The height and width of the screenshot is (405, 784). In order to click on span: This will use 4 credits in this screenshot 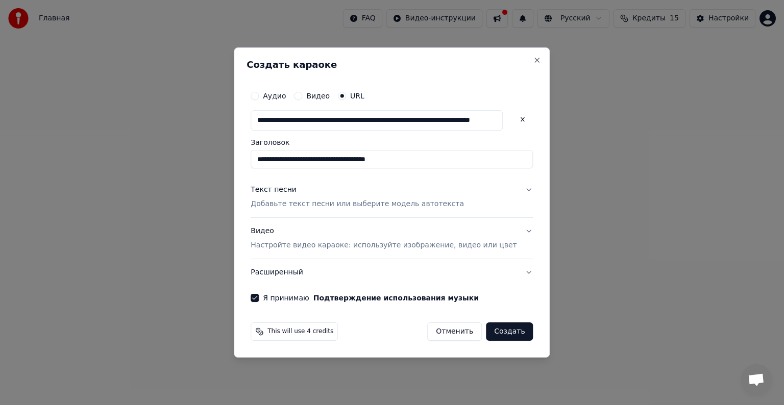, I will do `click(300, 332)`.